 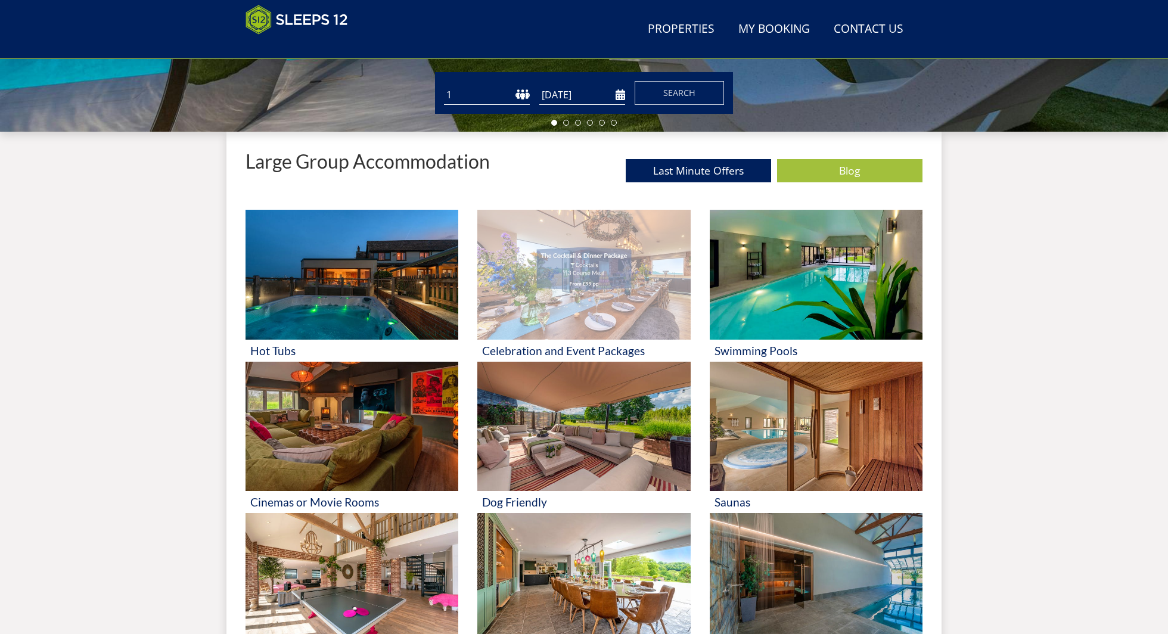 What do you see at coordinates (583, 285) in the screenshot?
I see `a: 'Celebration and Event Packages' - Large Group Accommodation Holiday Ideas Celebration and Event ...` at bounding box center [583, 285].